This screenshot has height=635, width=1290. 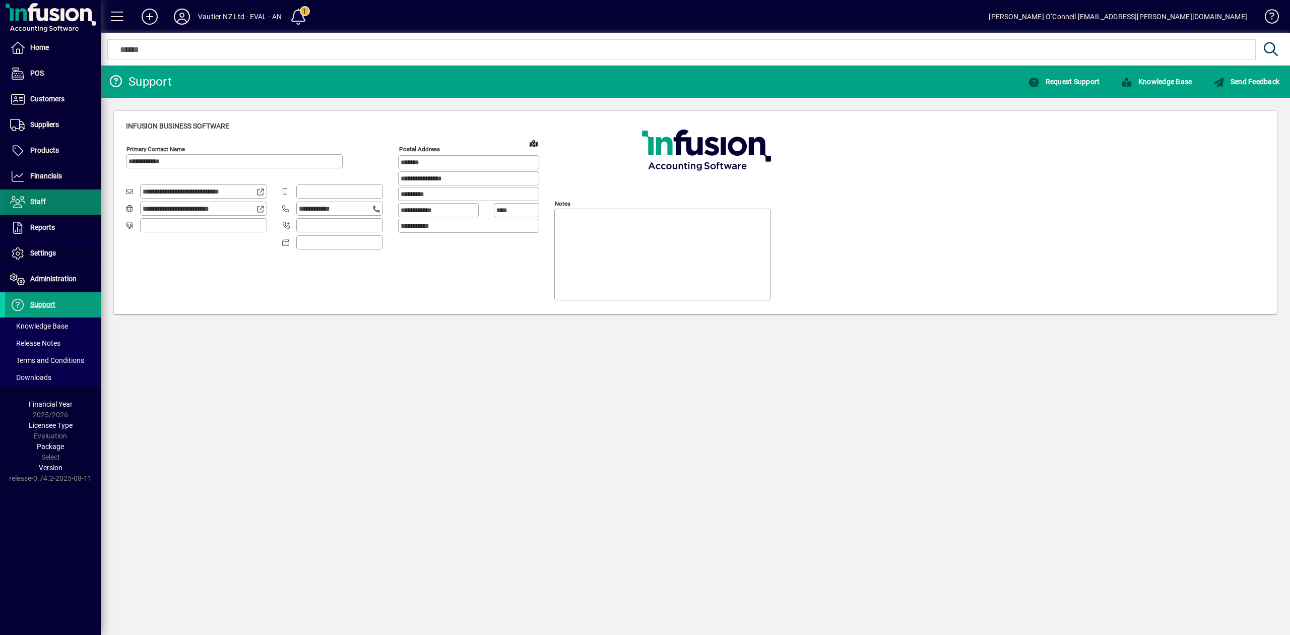 What do you see at coordinates (1246, 82) in the screenshot?
I see `button: Send Feedback` at bounding box center [1246, 82].